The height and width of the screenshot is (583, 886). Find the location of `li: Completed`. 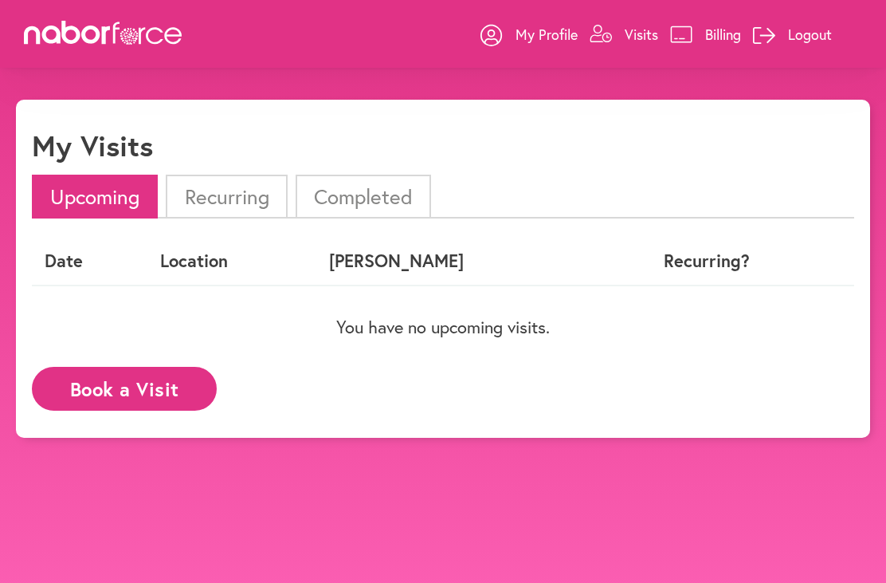

li: Completed is located at coordinates (364, 196).